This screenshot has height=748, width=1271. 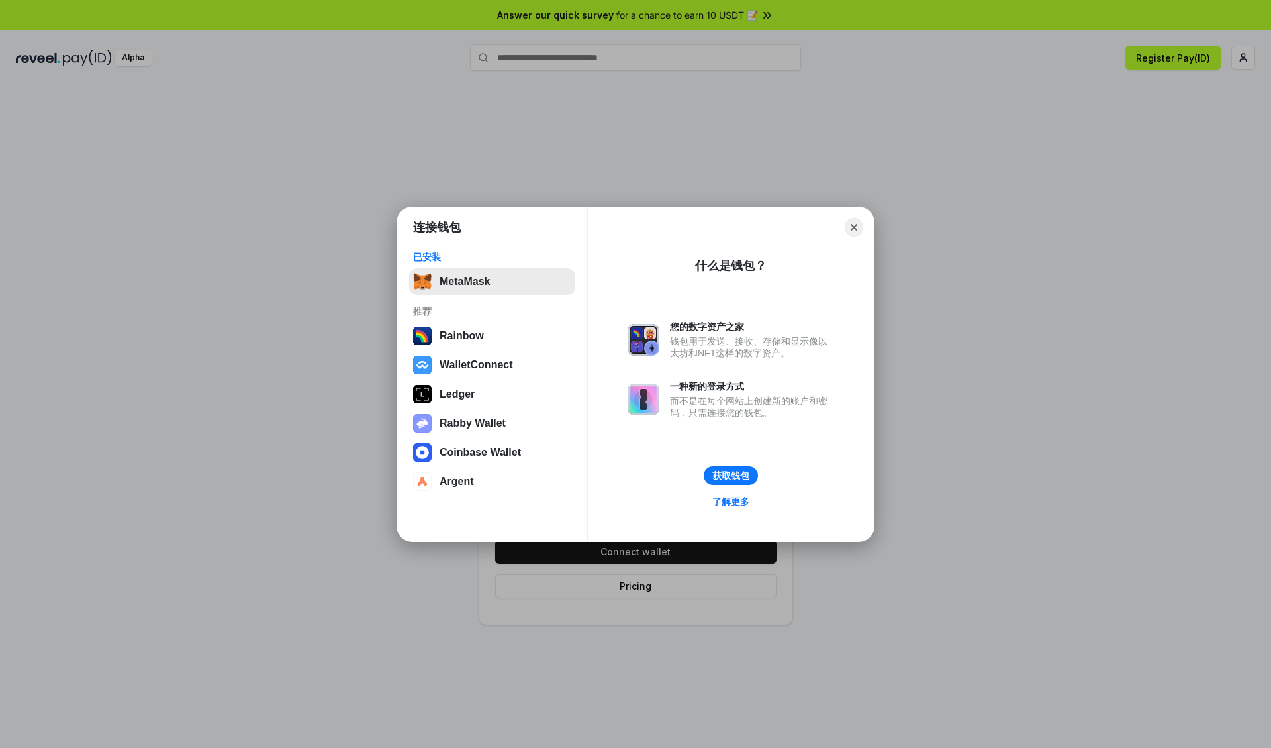 What do you see at coordinates (731, 475) in the screenshot?
I see `div: 获取钱包` at bounding box center [731, 475].